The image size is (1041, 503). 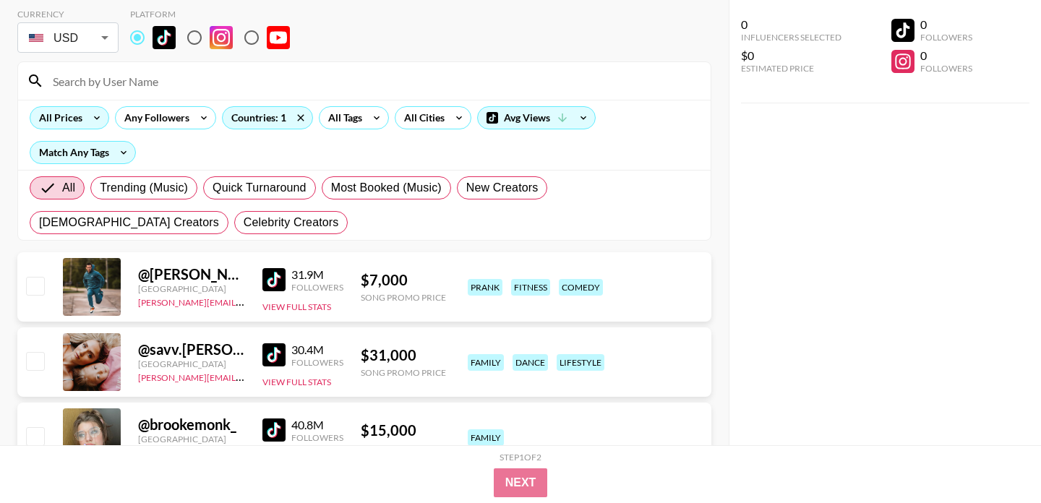 What do you see at coordinates (267, 118) in the screenshot?
I see `div: Countries: 1` at bounding box center [267, 118].